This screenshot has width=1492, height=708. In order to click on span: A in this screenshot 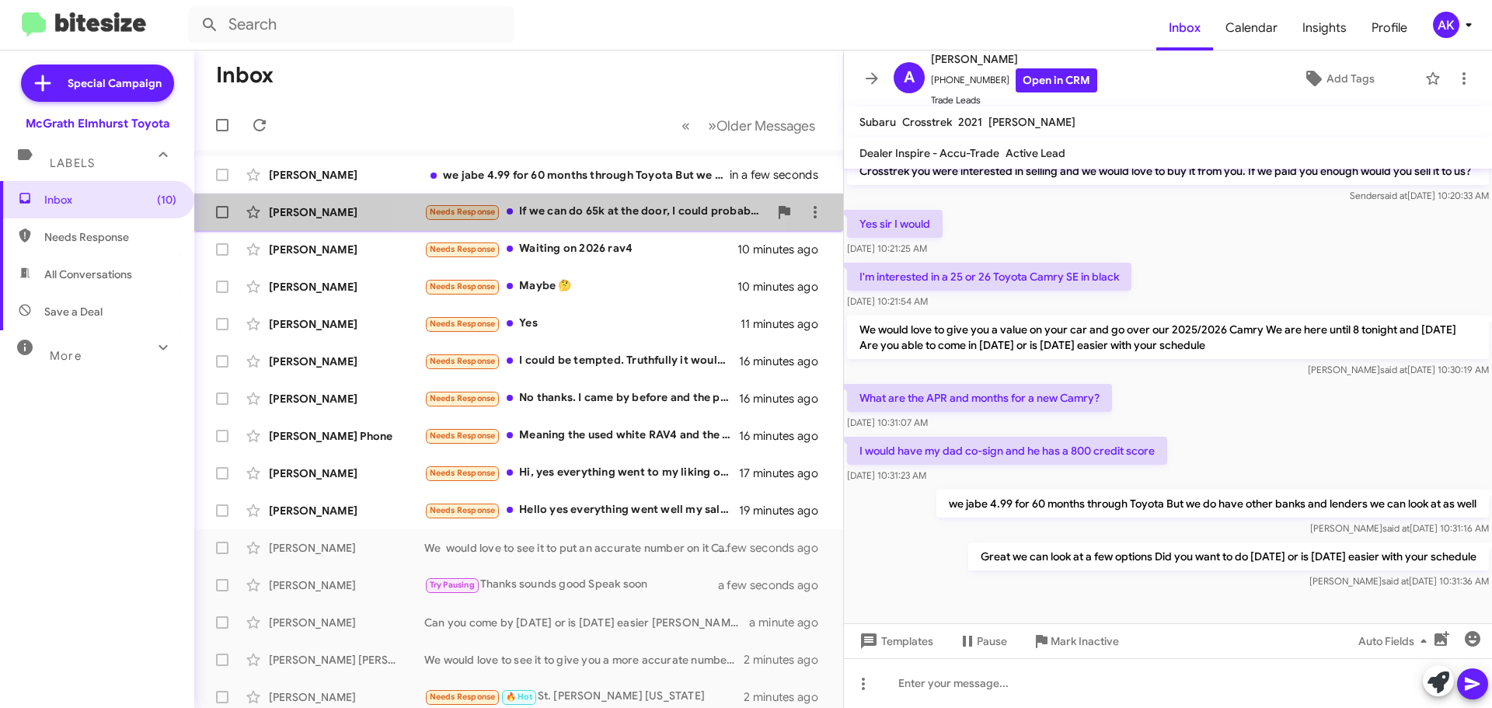, I will do `click(909, 78)`.